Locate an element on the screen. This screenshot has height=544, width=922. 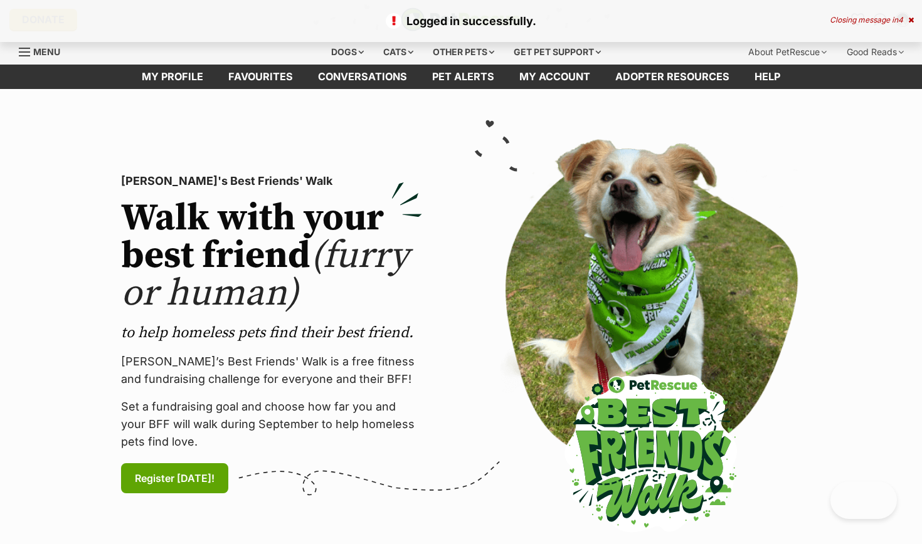
div: About PetRescue is located at coordinates (787, 52).